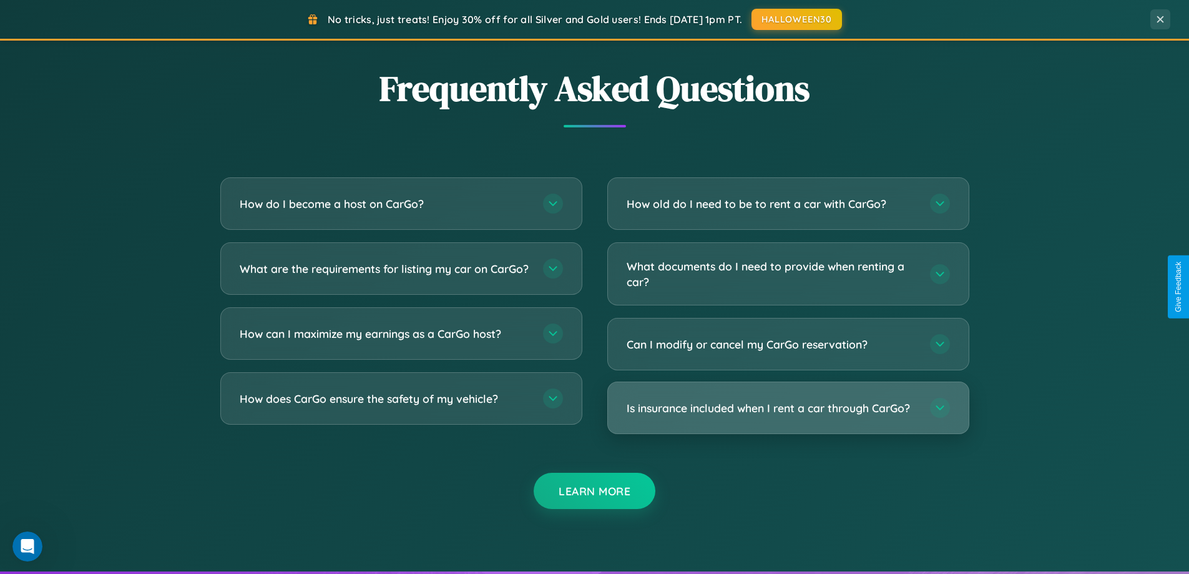 This screenshot has height=574, width=1189. Describe the element at coordinates (772, 408) in the screenshot. I see `h3: Is insurance included when I rent a car through CarGo?` at that location.